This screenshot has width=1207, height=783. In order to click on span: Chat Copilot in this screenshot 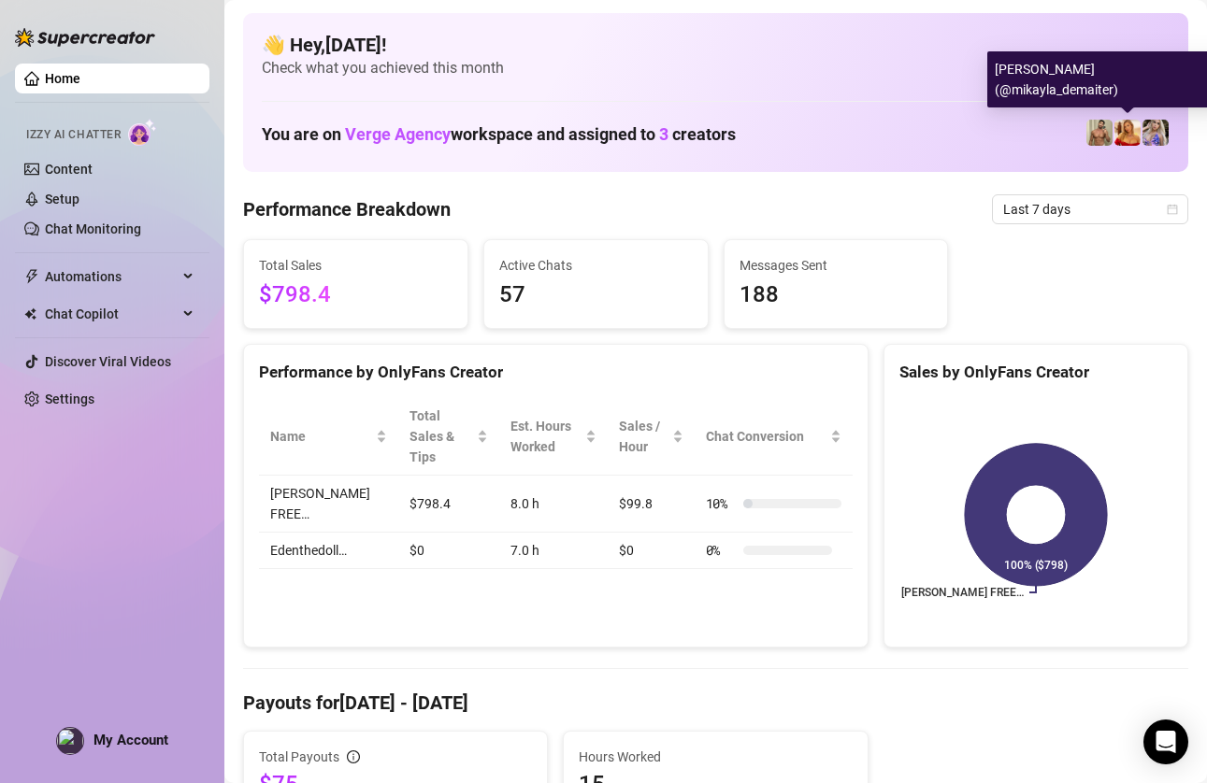, I will do `click(111, 314)`.